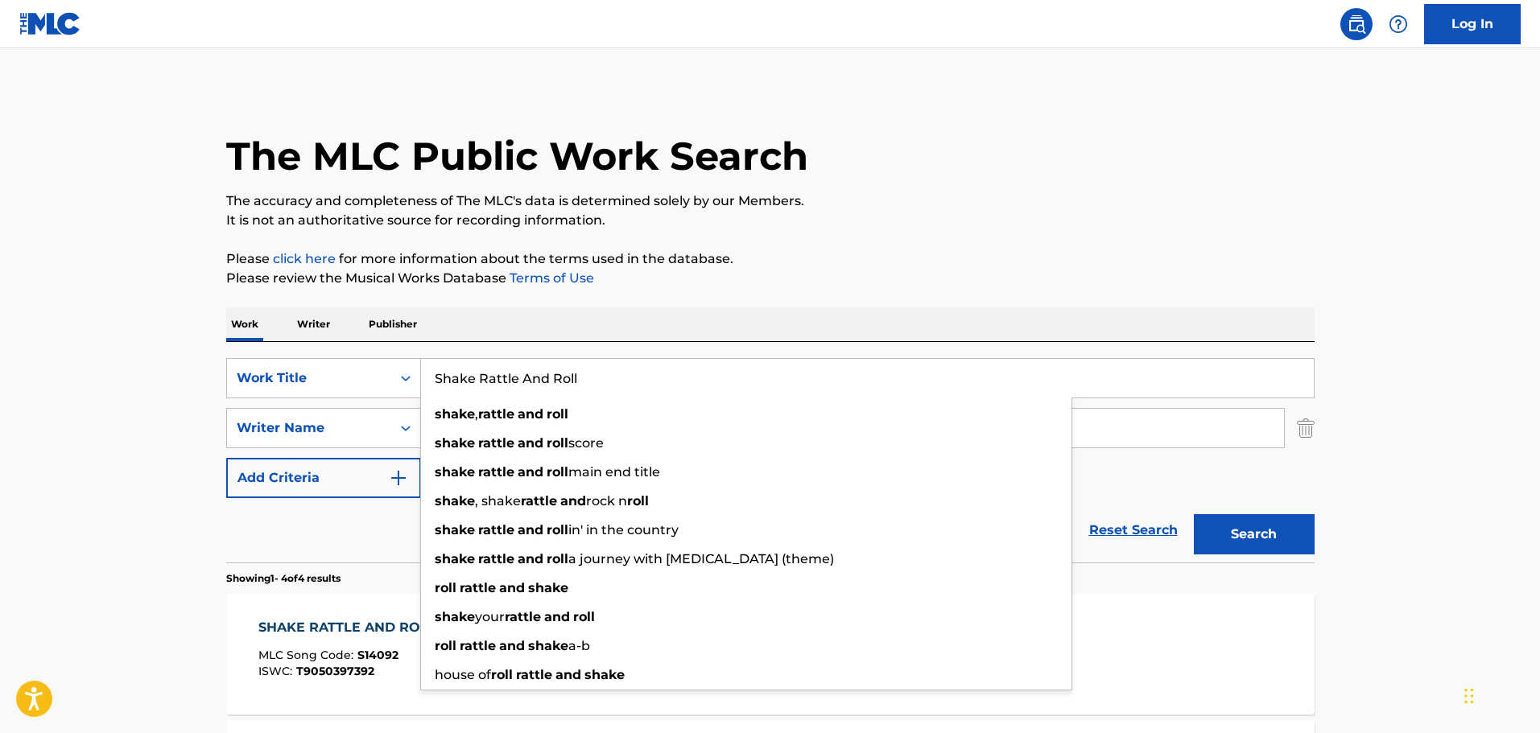 Image resolution: width=1540 pixels, height=733 pixels. Describe the element at coordinates (1472, 24) in the screenshot. I see `a: Log In` at that location.